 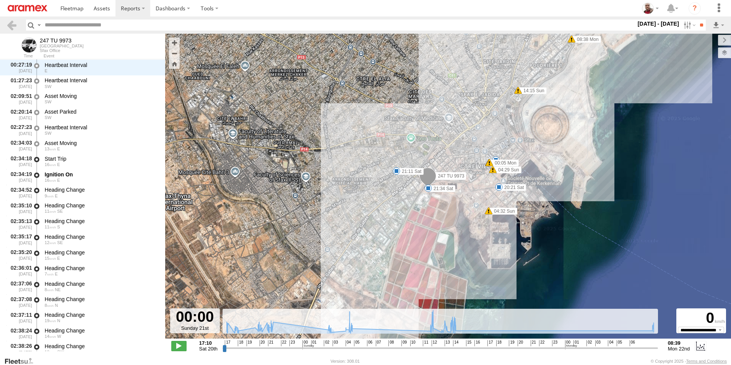 What do you see at coordinates (28, 8) in the screenshot?
I see `img: aramex-logo.svg` at bounding box center [28, 8].